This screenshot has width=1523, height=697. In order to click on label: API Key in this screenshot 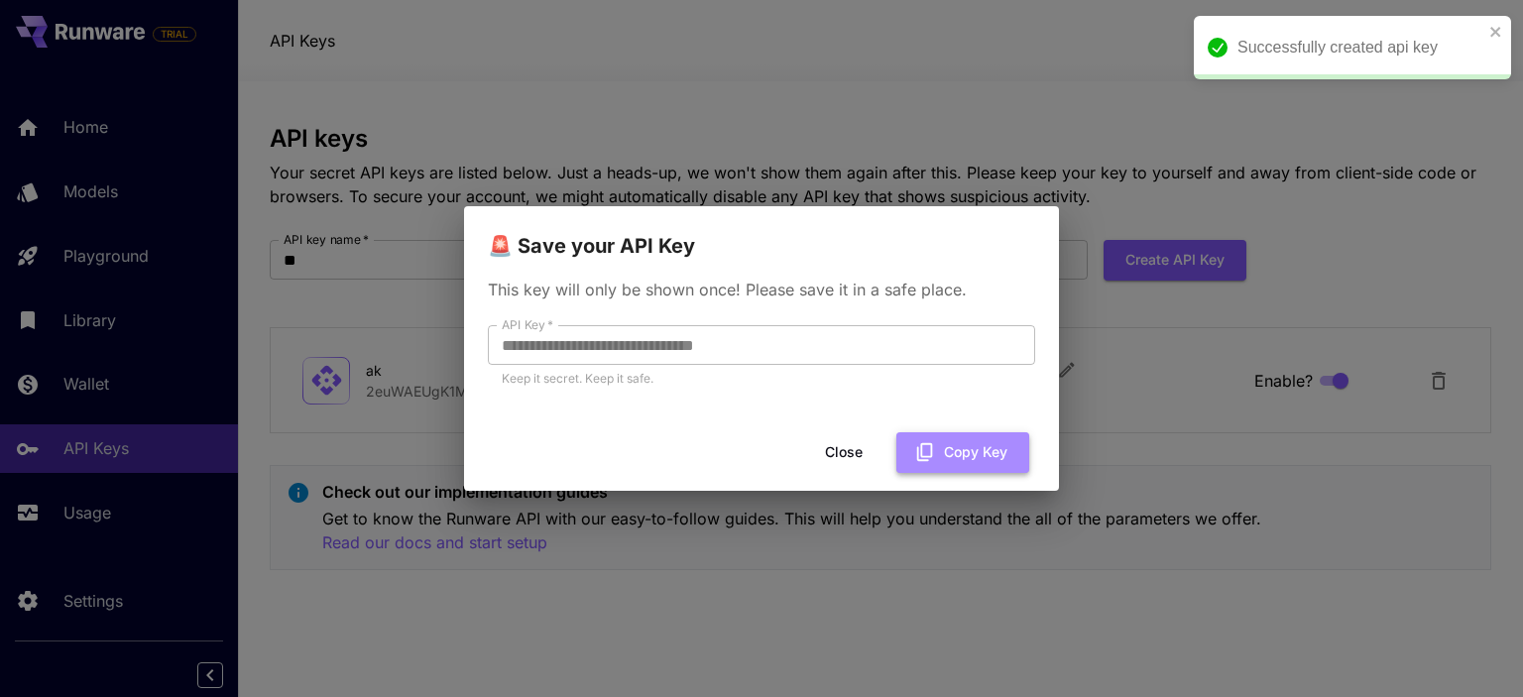, I will do `click(528, 324)`.